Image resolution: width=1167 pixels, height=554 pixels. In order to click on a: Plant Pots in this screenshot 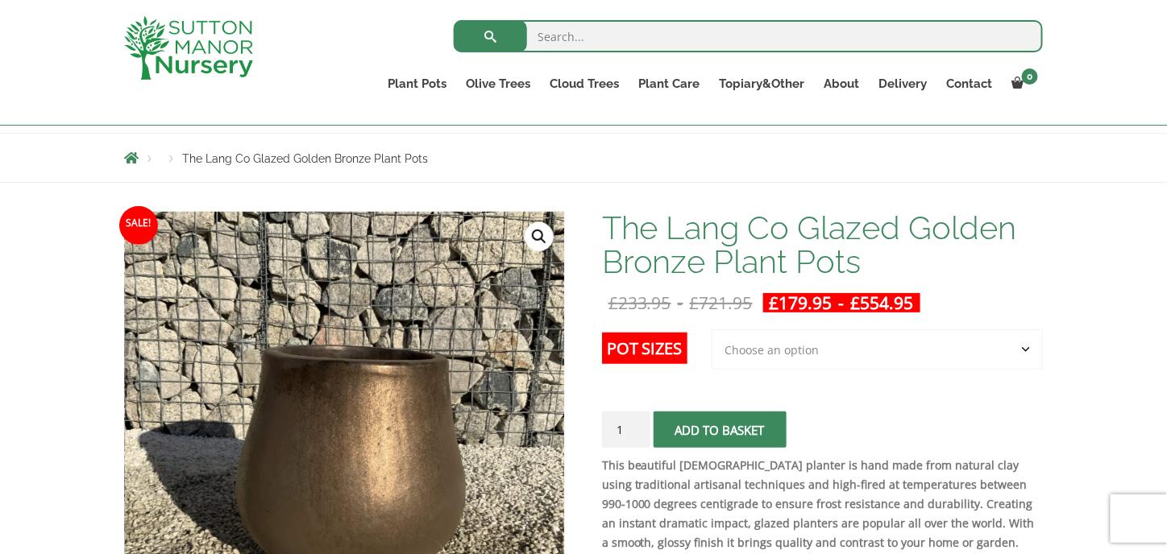, I will do `click(417, 84)`.